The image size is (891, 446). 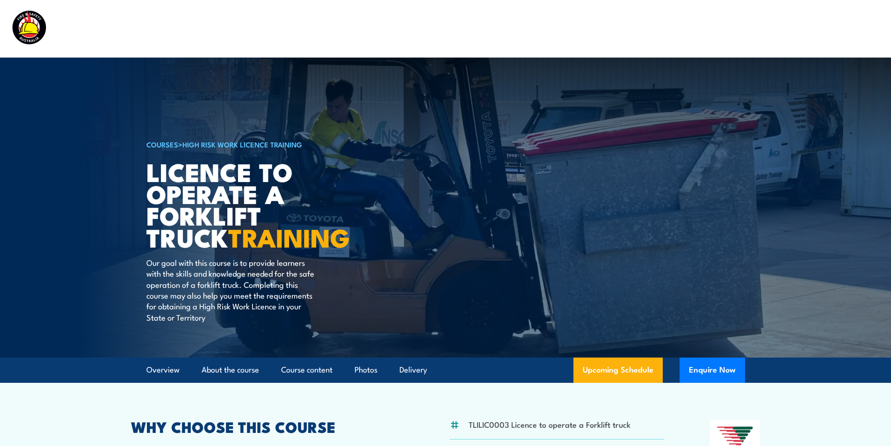 I want to click on a: Learner Portal, so click(x=770, y=29).